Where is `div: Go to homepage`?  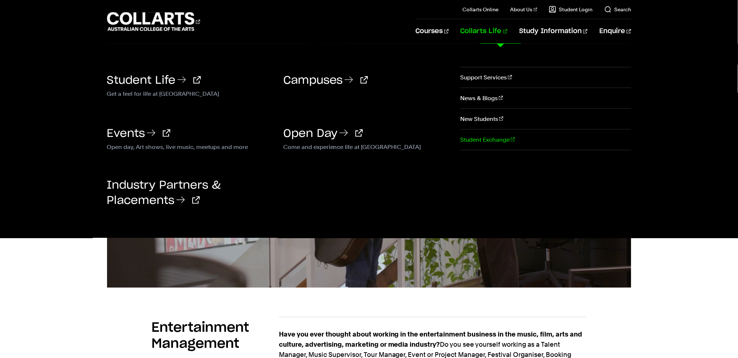
div: Go to homepage is located at coordinates (154, 21).